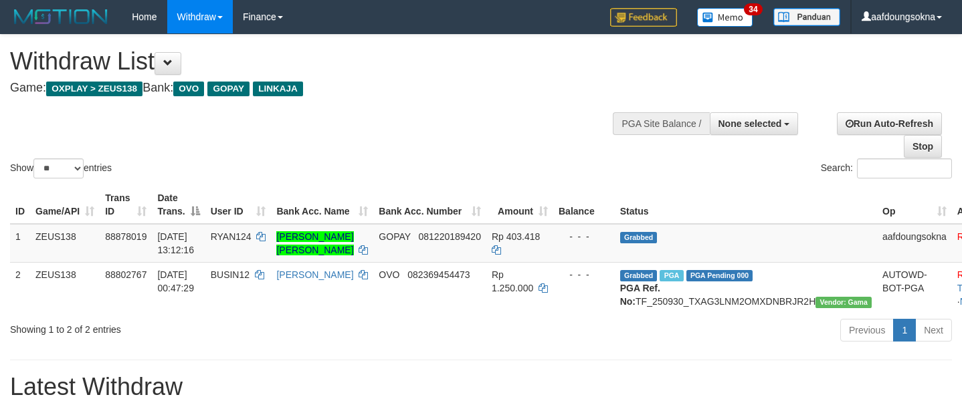 This screenshot has width=962, height=403. Describe the element at coordinates (922, 146) in the screenshot. I see `a: Stop` at that location.